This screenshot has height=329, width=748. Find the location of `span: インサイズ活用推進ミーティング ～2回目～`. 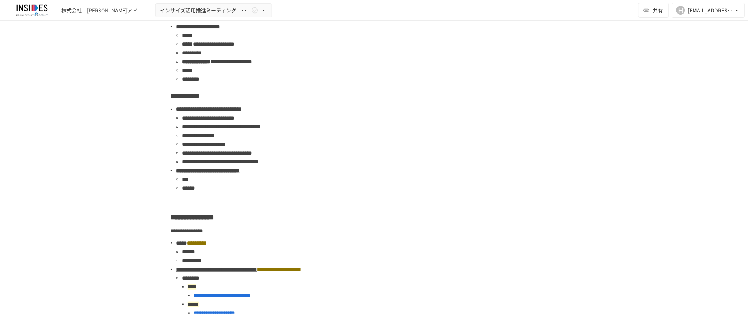

span: インサイズ活用推進ミーティング ～2回目～ is located at coordinates (205, 10).